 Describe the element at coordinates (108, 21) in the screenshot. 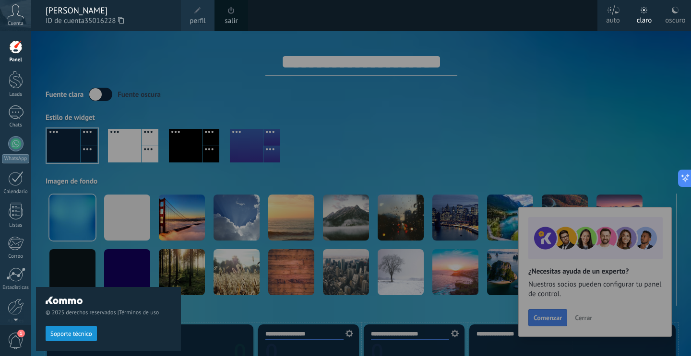

I see `span: ID de cuenta` at that location.